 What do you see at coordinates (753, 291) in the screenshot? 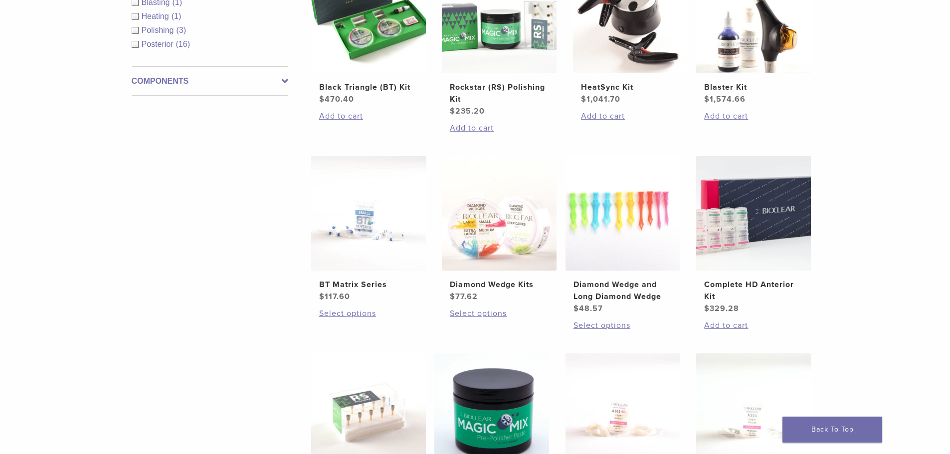
I see `h2: Complete HD Anterior Kit` at bounding box center [753, 291].